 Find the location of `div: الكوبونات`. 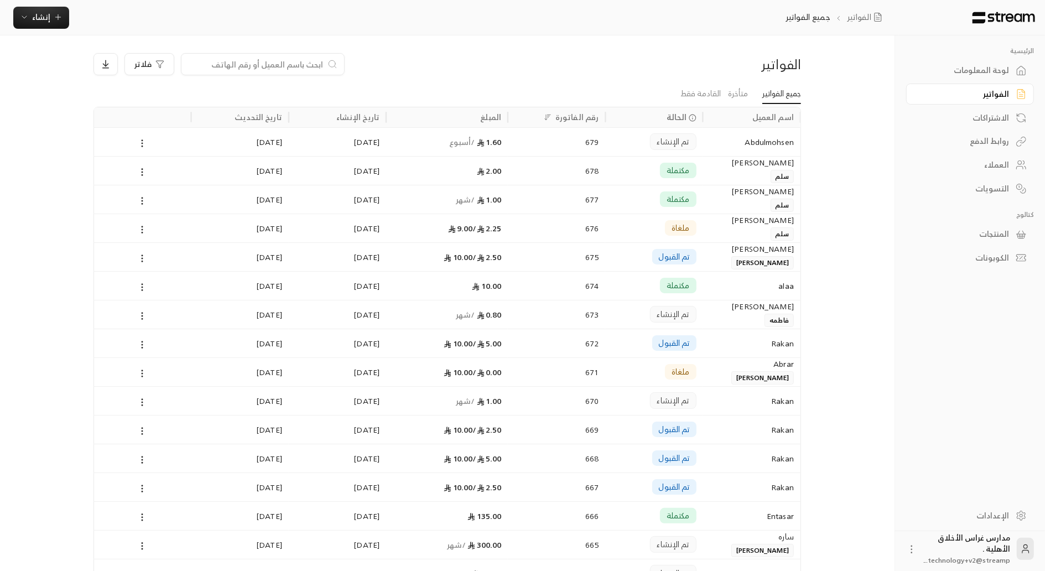

div: الكوبونات is located at coordinates (964, 258).